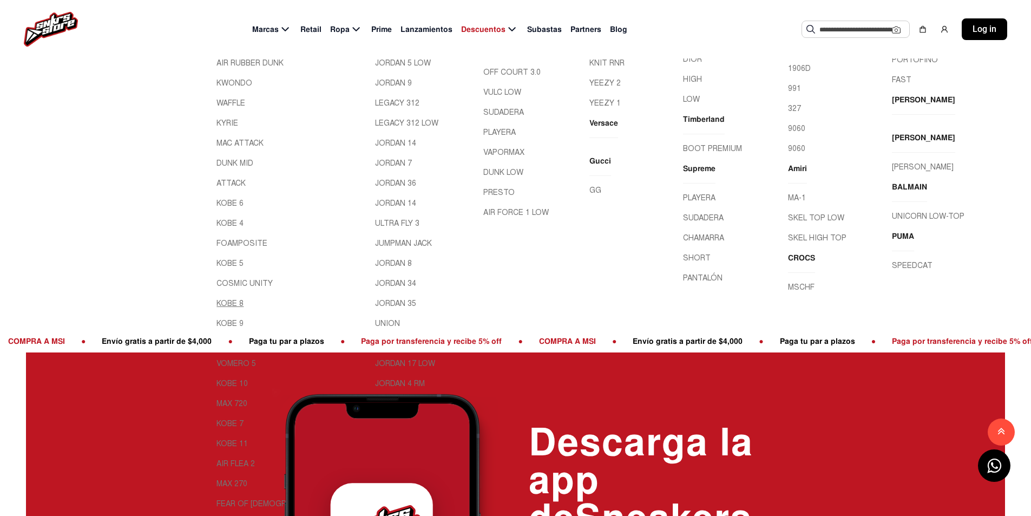 The image size is (1031, 516). What do you see at coordinates (704, 124) in the screenshot?
I see `a: Timberland` at bounding box center [704, 124].